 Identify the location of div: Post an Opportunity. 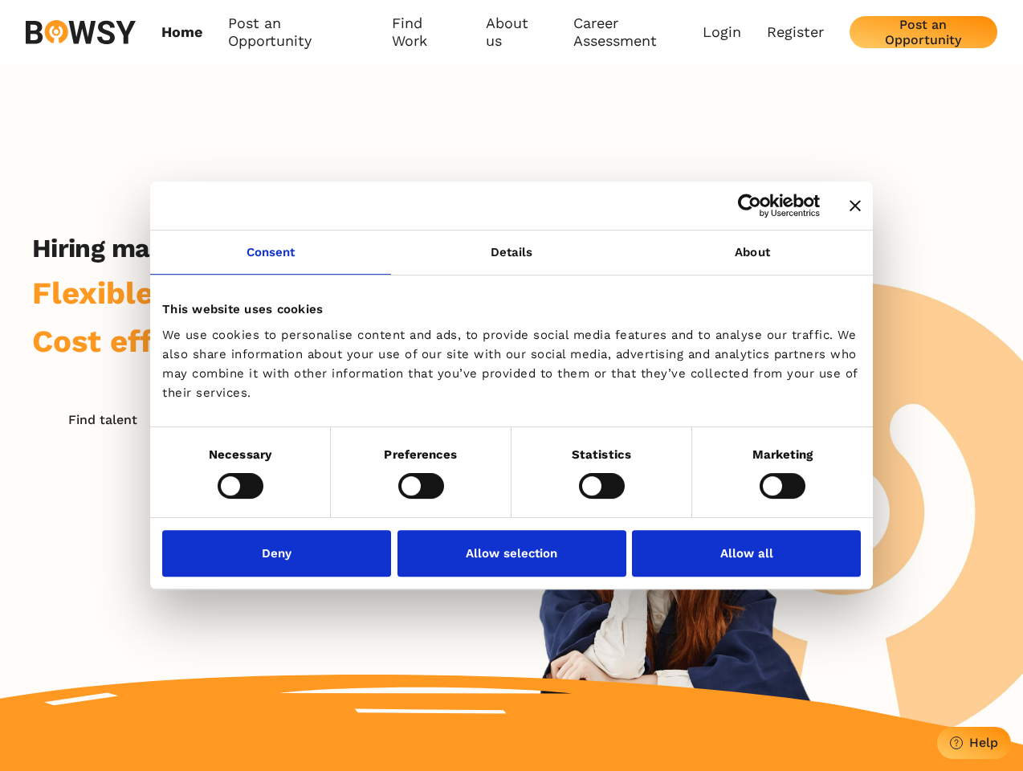
(923, 32).